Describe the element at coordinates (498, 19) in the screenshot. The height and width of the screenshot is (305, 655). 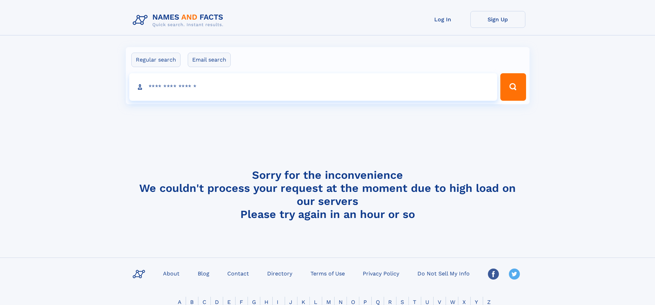
I see `a: Sign Up` at that location.